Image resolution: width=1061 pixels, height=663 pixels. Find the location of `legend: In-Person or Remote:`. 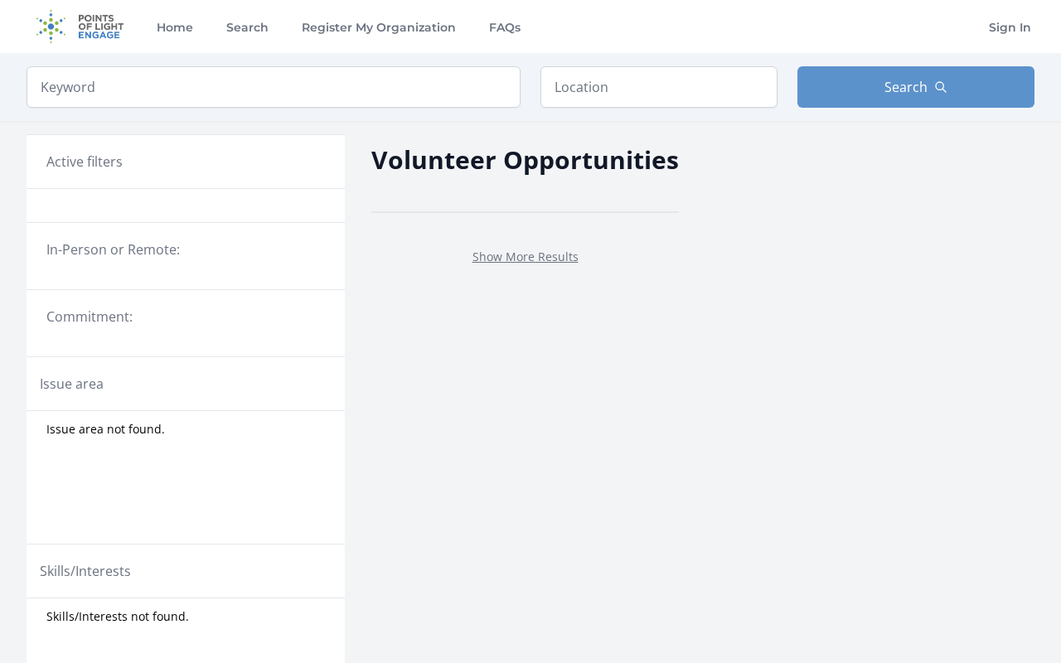

legend: In-Person or Remote: is located at coordinates (186, 249).